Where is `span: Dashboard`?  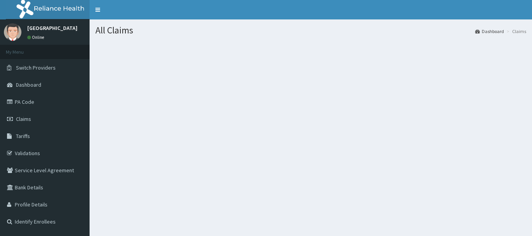 span: Dashboard is located at coordinates (28, 85).